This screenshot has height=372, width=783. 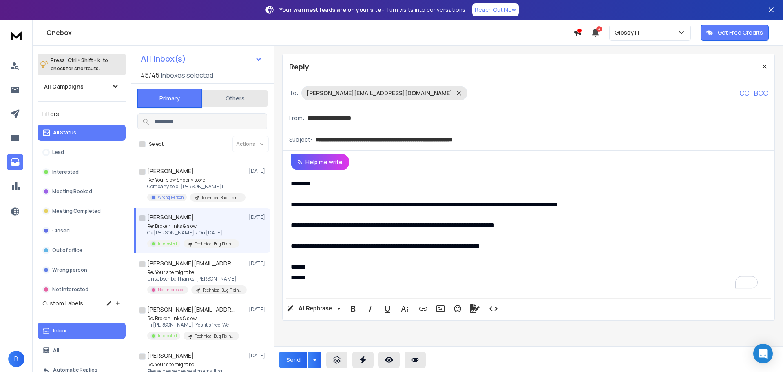 I want to click on p: Lead, so click(x=58, y=152).